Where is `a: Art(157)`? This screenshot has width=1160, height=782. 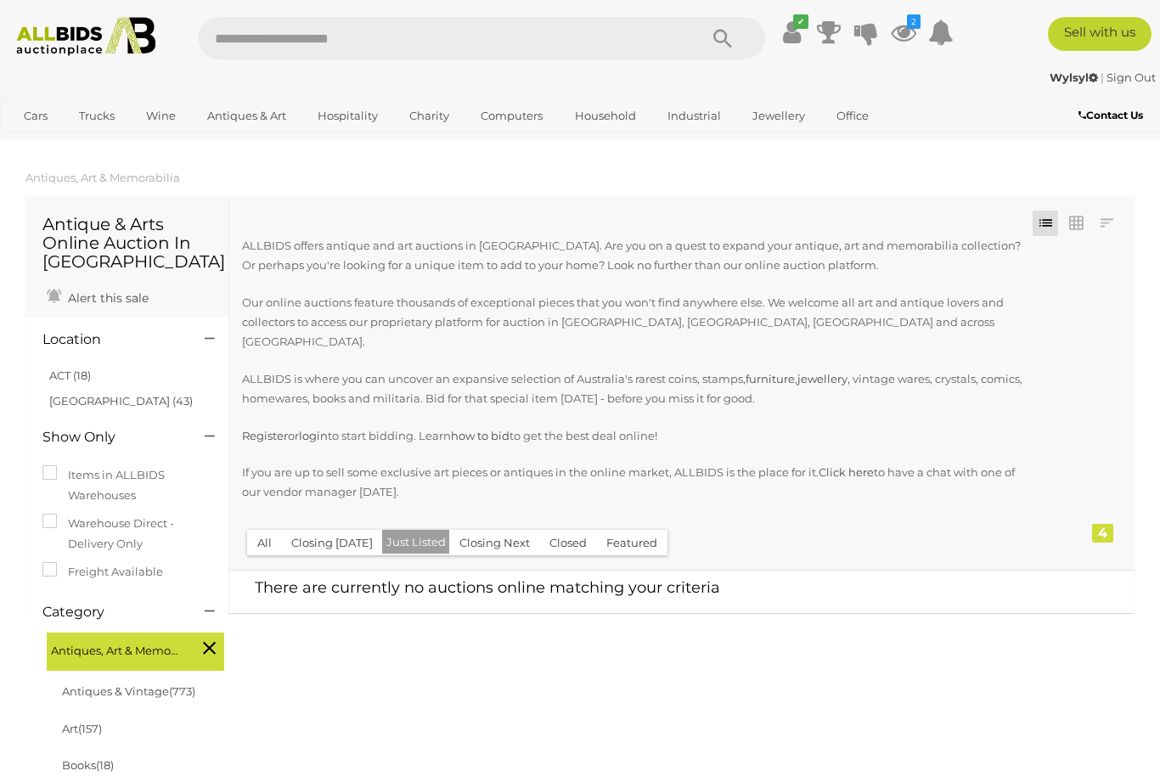
a: Art(157) is located at coordinates (82, 729).